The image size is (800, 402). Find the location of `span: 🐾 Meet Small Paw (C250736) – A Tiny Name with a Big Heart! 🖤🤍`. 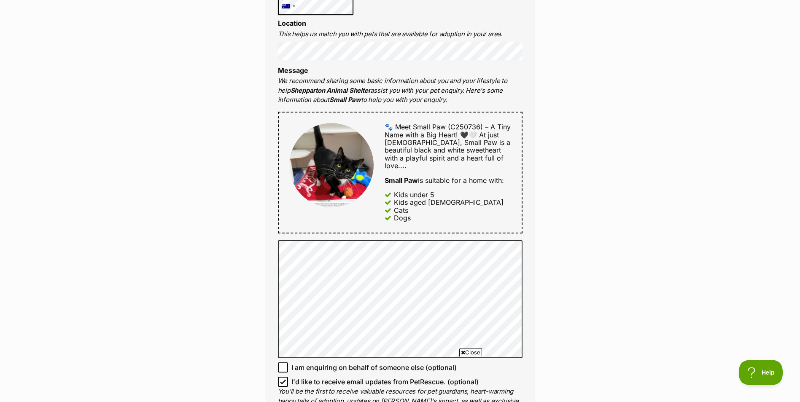

span: 🐾 Meet Small Paw (C250736) – A Tiny Name with a Big Heart! 🖤🤍 is located at coordinates (447, 131).